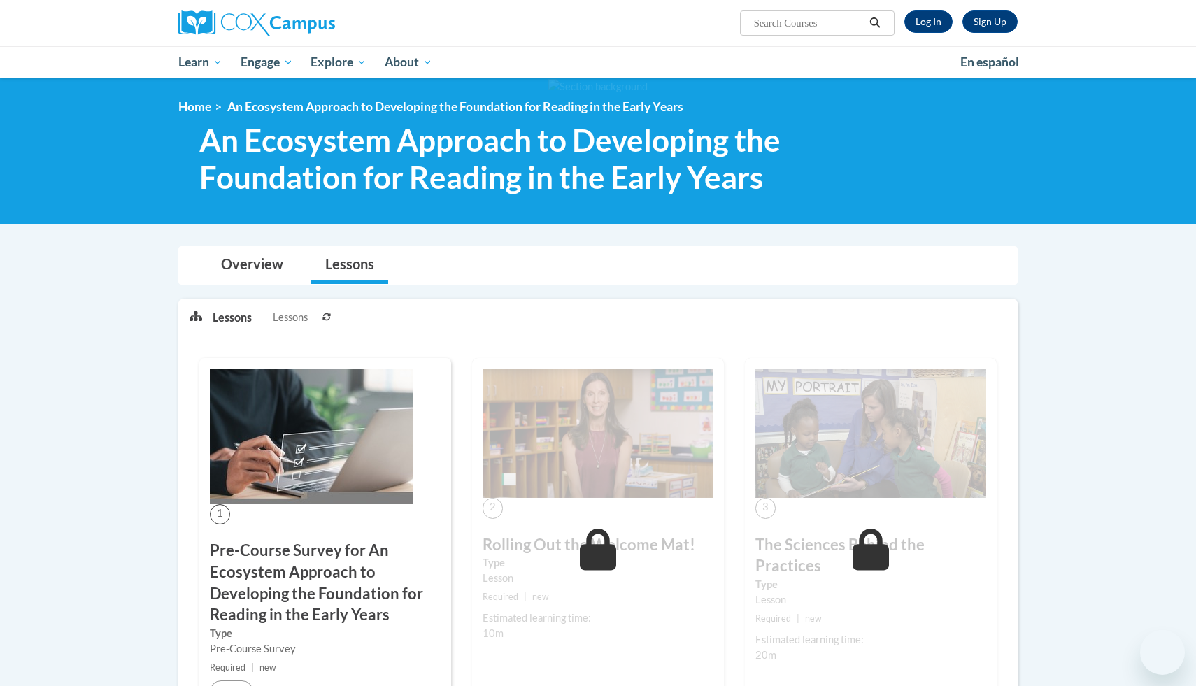  What do you see at coordinates (766, 655) in the screenshot?
I see `span: 20m` at bounding box center [766, 655].